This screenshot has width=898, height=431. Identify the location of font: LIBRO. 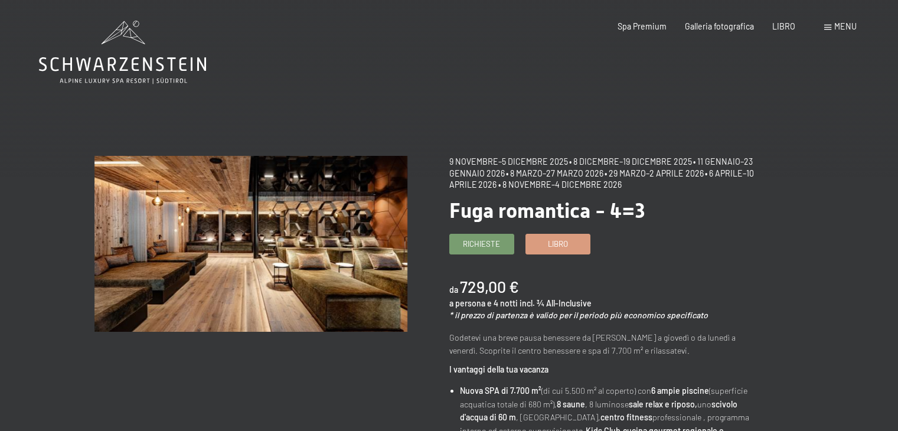
(783, 26).